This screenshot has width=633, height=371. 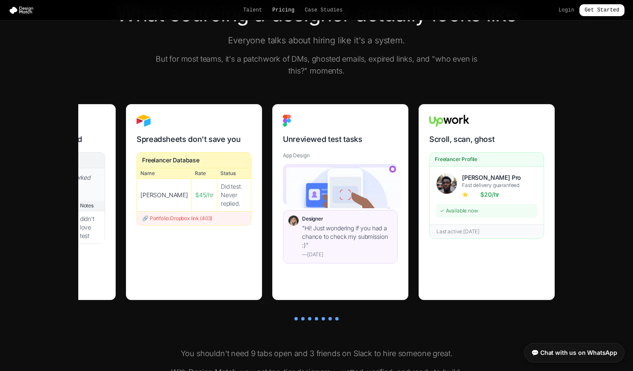 I want to click on img: Darrel UX Pro, so click(x=446, y=184).